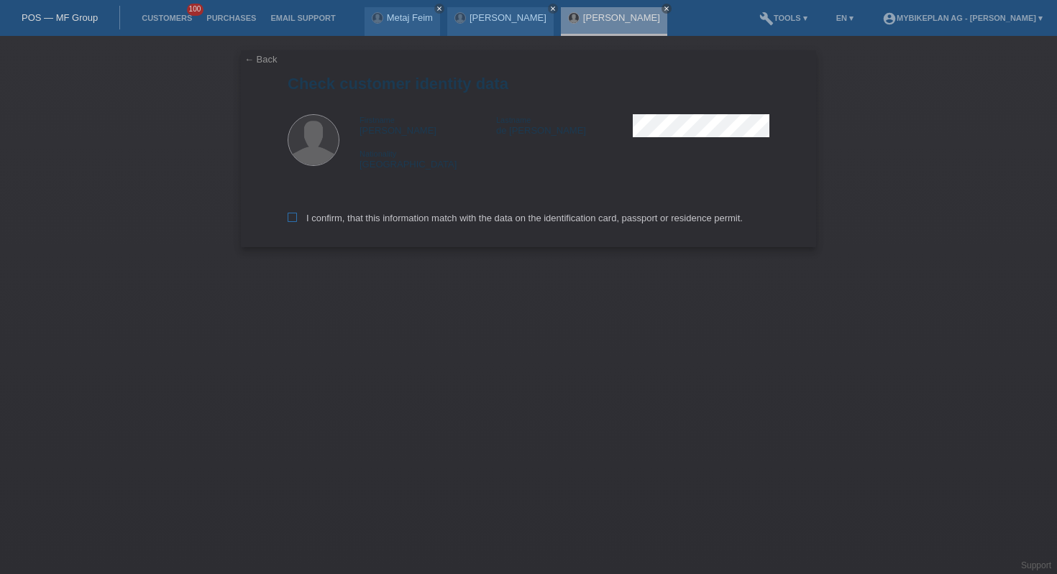 The width and height of the screenshot is (1057, 574). I want to click on span: 100, so click(196, 9).